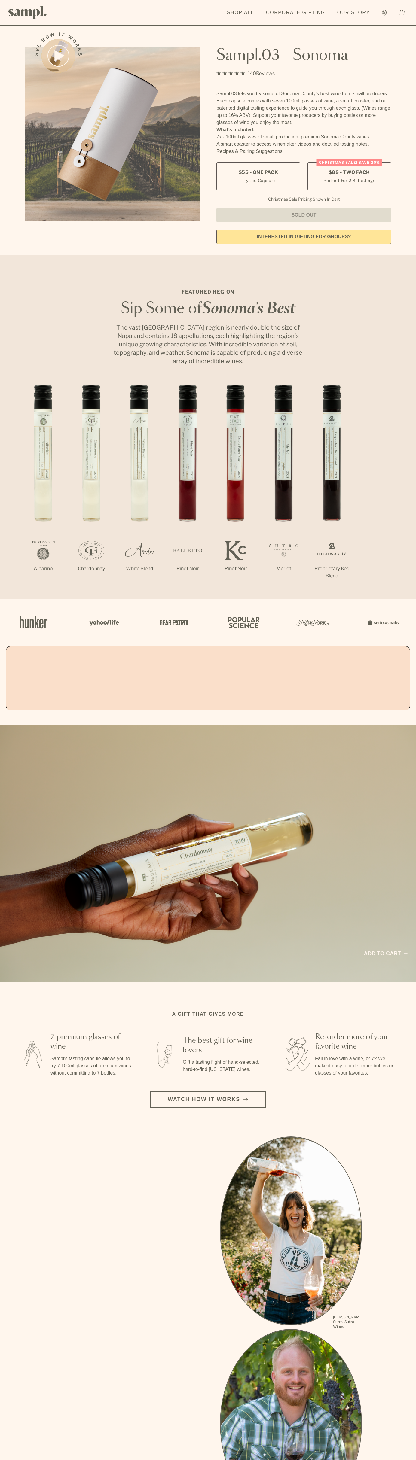 This screenshot has height=1460, width=416. I want to click on button: See how it works, so click(58, 56).